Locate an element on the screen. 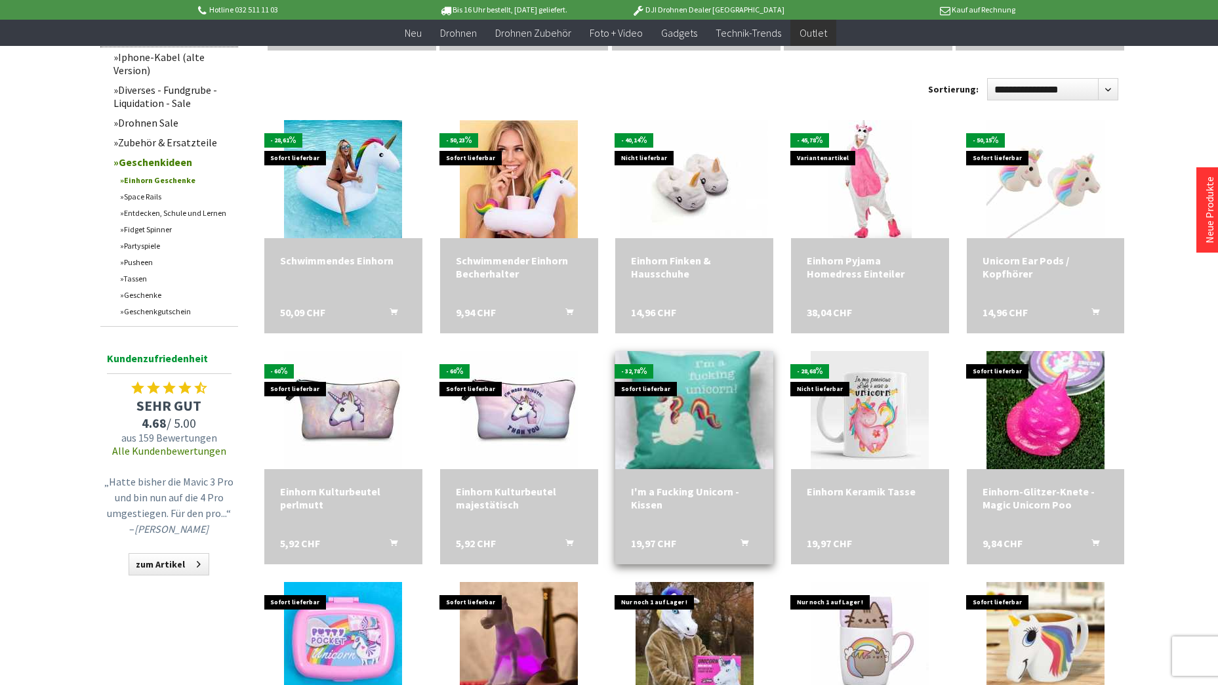  a: Schwimmendes Einhorn 50,09 CHF In den Warenkorb is located at coordinates (343, 260).